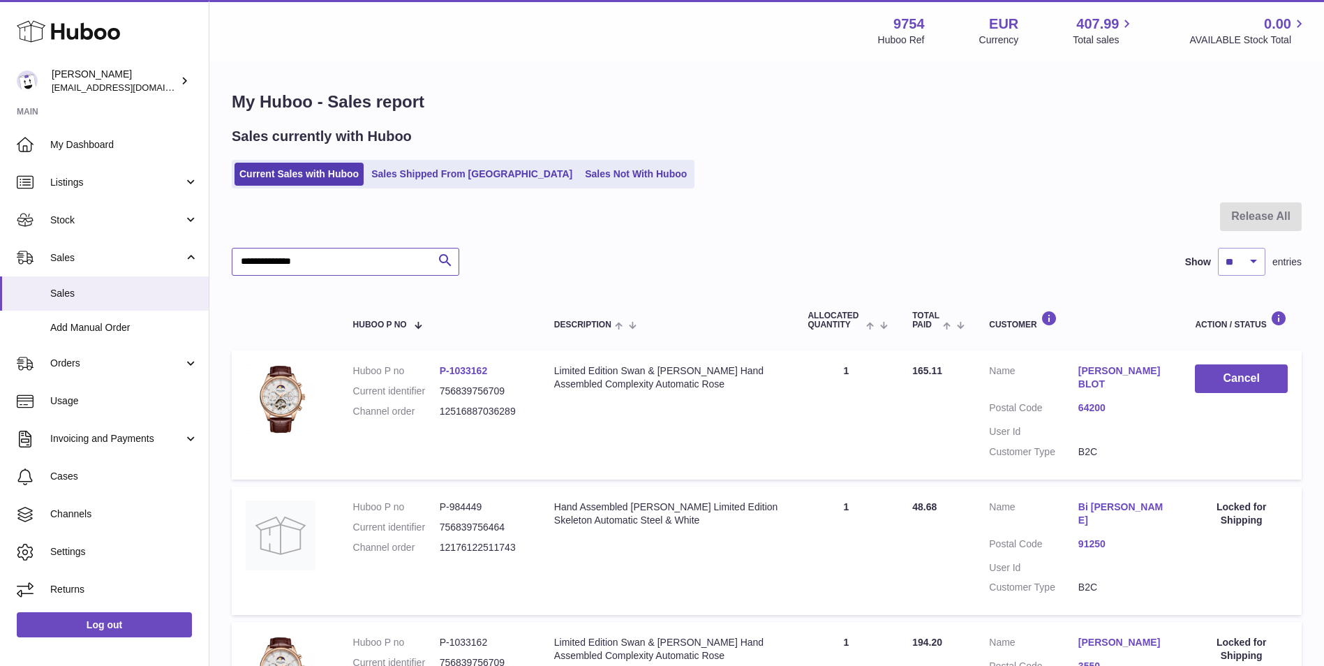 The height and width of the screenshot is (666, 1324). I want to click on strong: 9754, so click(908, 24).